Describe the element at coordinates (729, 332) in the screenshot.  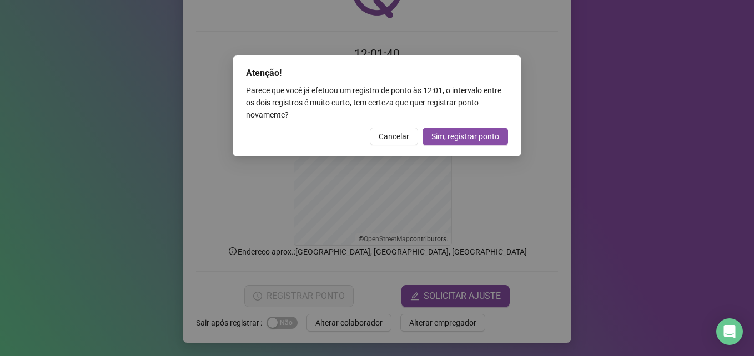
I see `div: Open Intercom Messenger` at that location.